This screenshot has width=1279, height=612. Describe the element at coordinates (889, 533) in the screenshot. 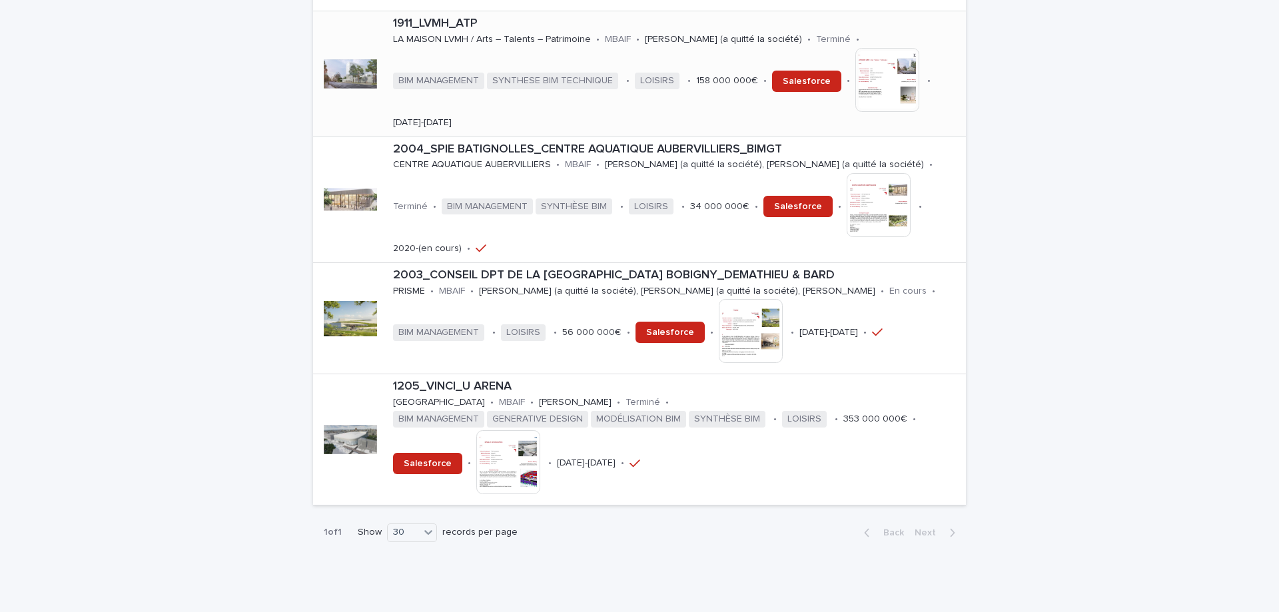

I see `span: Back` at that location.